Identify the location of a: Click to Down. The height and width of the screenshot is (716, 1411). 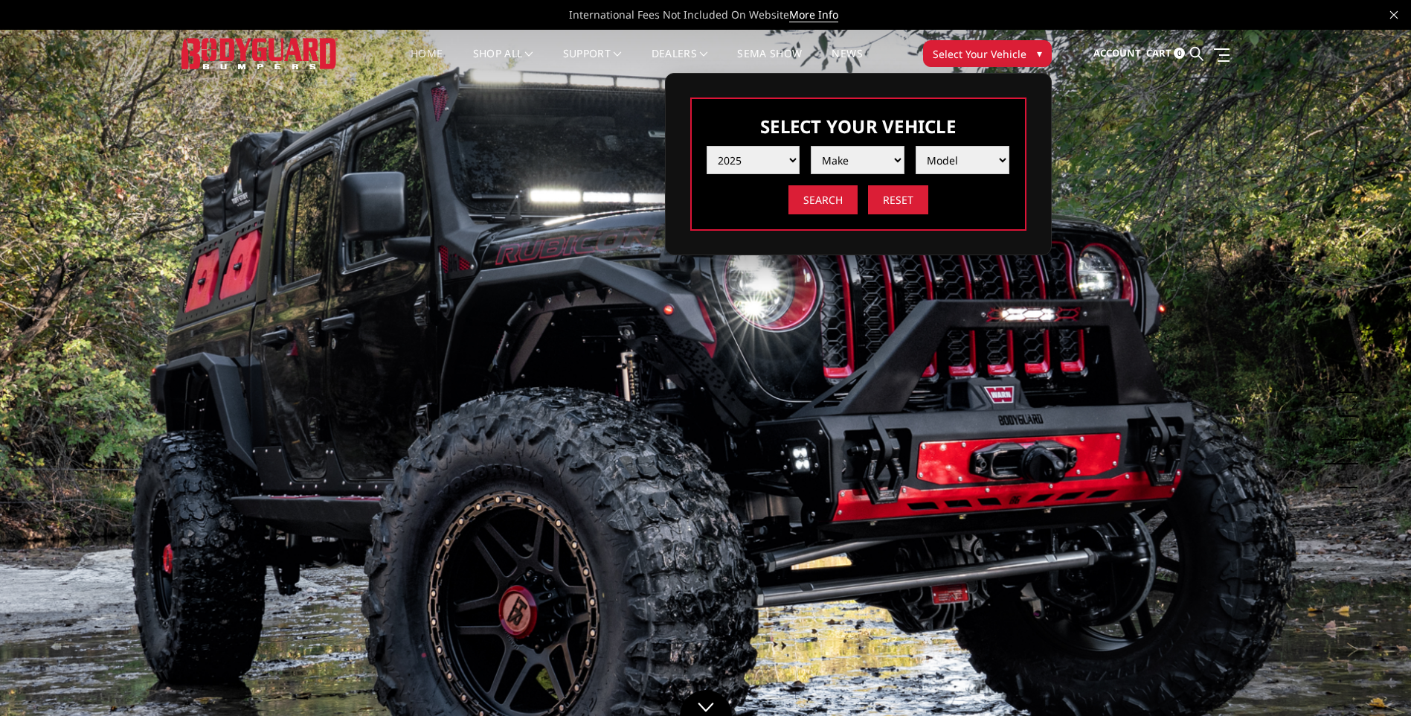
(706, 702).